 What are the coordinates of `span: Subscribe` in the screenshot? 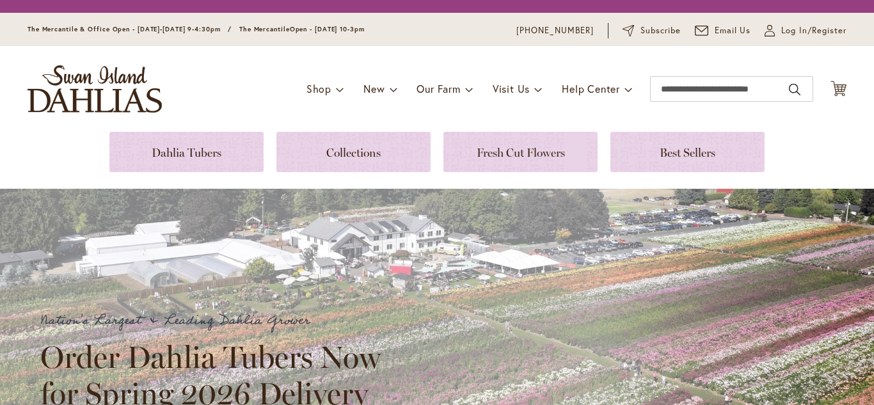 It's located at (660, 31).